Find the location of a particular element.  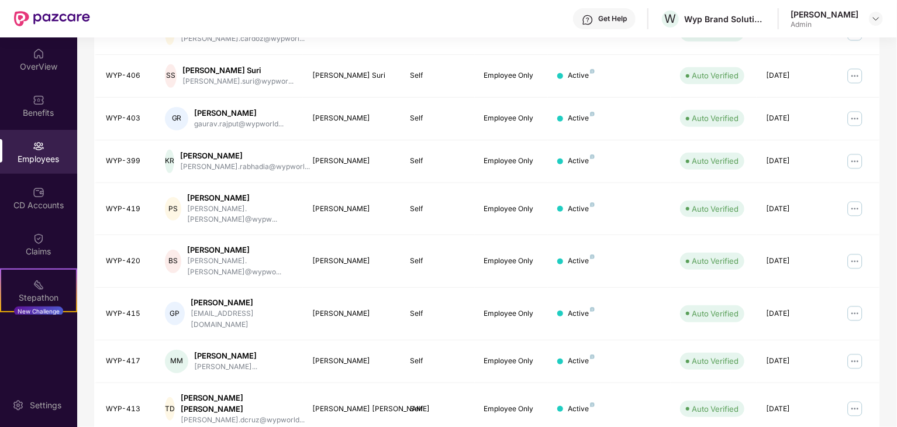

img: svg+xml;base64,PHN2ZyBpZD0iQ0RfQWNjb3VudHMiIGRhdGEtbmFtZT0iQ0QgQWNjb3VudHMiIHhtbG5zPSJodHRwOi8vd3... is located at coordinates (39, 192).